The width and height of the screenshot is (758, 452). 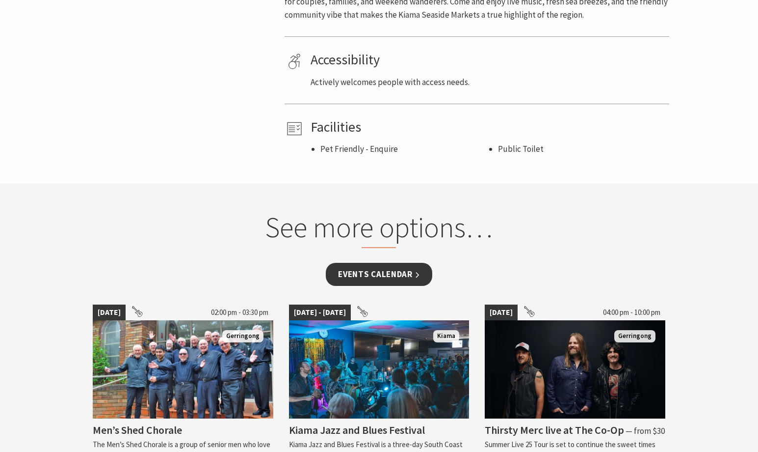 I want to click on h4: Kiama Jazz and Blues Festival, so click(x=357, y=430).